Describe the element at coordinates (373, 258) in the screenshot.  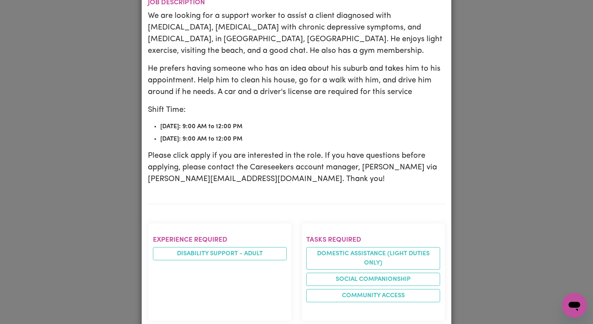
I see `li: Domestic assistance (light duties only)` at that location.